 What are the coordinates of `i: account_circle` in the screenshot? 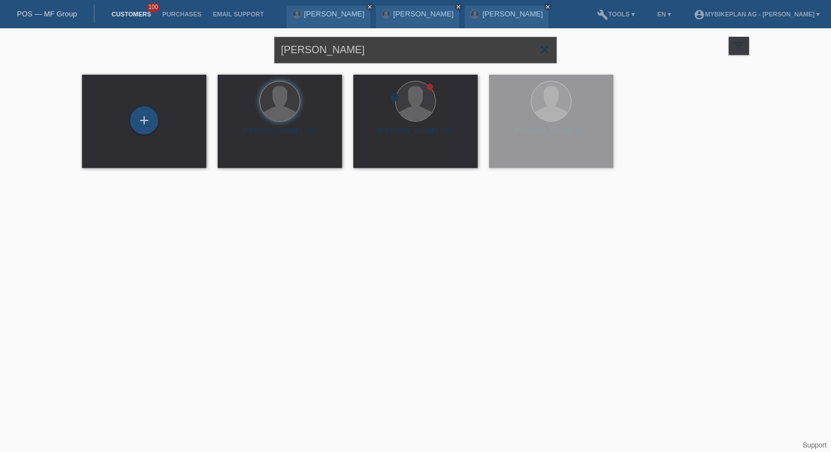 It's located at (699, 15).